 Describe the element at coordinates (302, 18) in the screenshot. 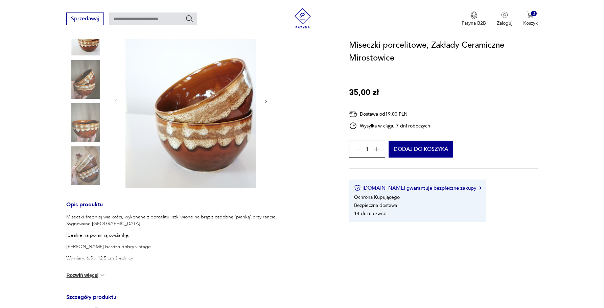

I see `img: Patyna - sklep z meblami i dekoracjami vintage` at that location.